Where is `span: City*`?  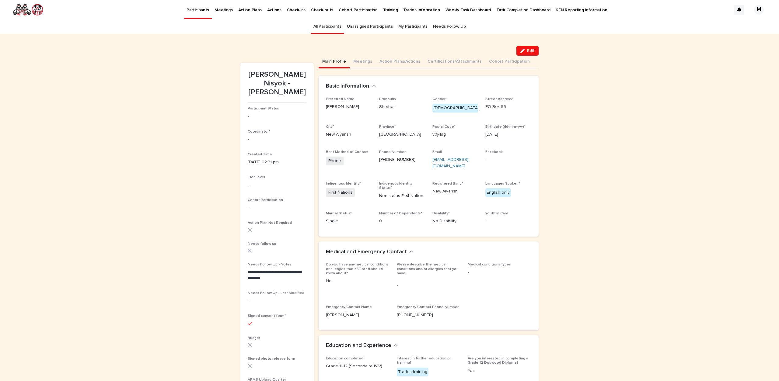
span: City* is located at coordinates (330, 127).